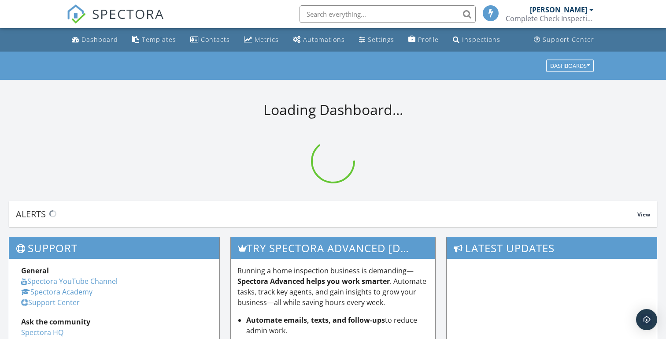  What do you see at coordinates (57, 292) in the screenshot?
I see `a: Spectora Academy` at bounding box center [57, 292].